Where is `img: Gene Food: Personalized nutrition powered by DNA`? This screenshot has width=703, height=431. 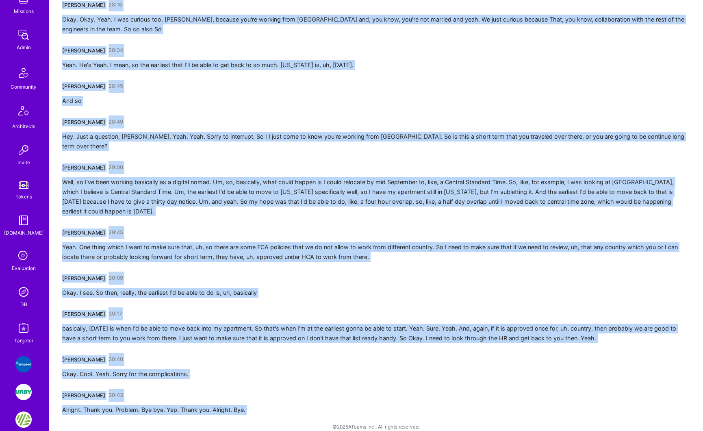
img: Gene Food: Personalized nutrition powered by DNA is located at coordinates (24, 419).